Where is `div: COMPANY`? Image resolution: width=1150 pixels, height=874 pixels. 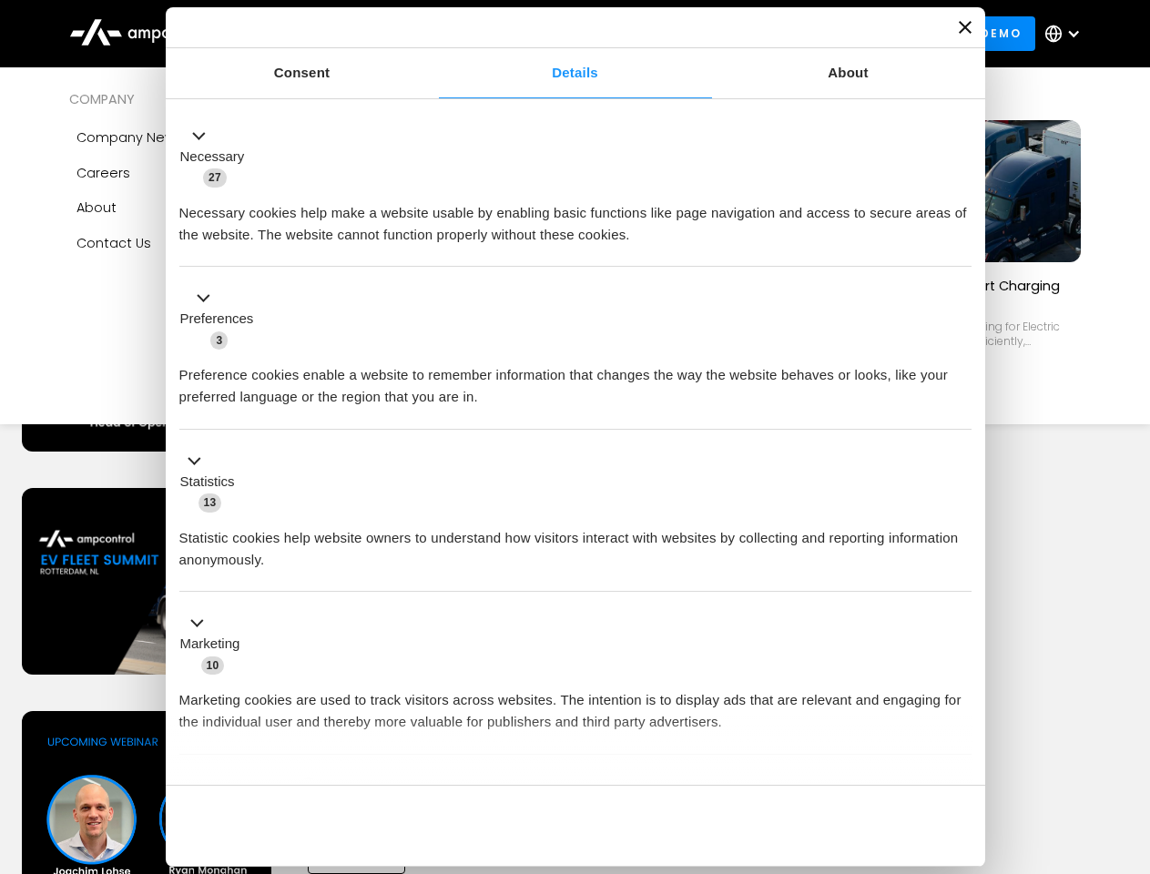 div: COMPANY is located at coordinates (182, 99).